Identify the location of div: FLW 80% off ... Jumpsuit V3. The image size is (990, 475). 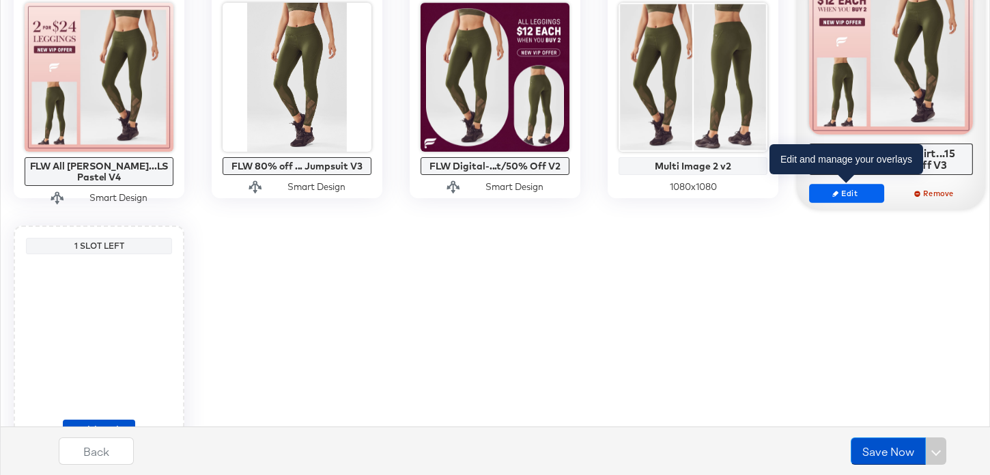
(297, 166).